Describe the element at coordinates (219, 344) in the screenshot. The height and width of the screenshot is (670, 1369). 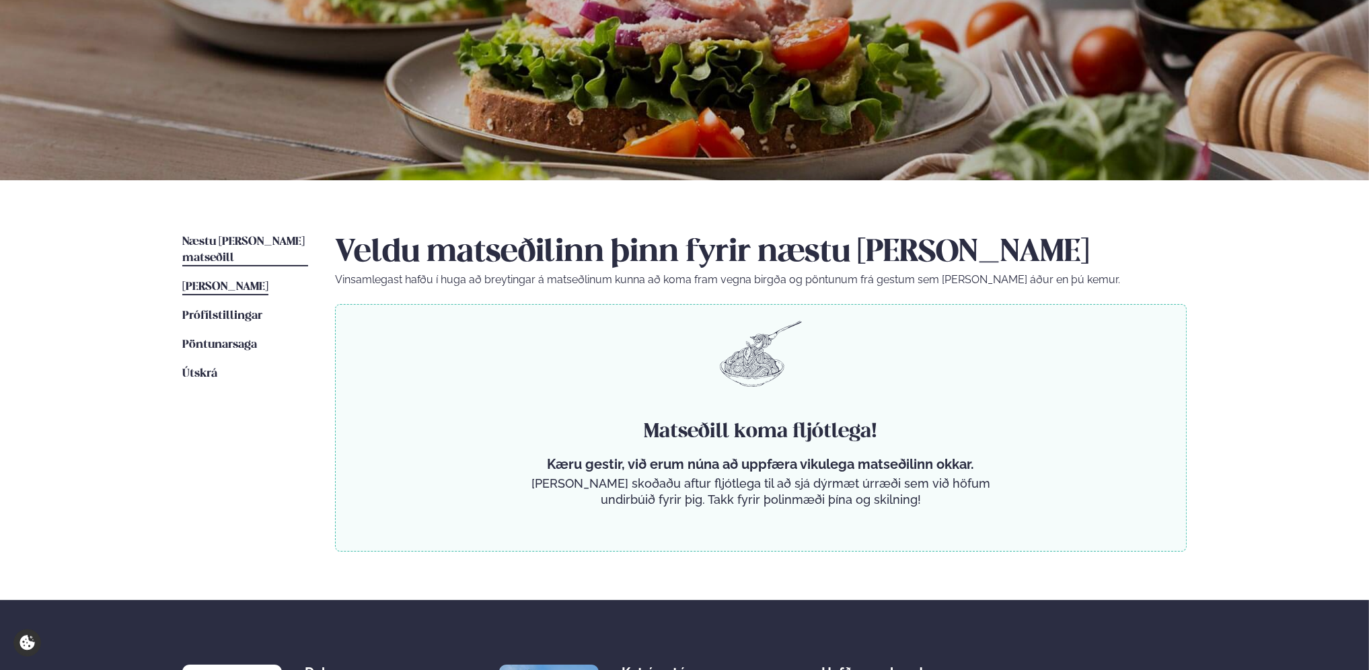
I see `span: Pöntunarsaga` at that location.